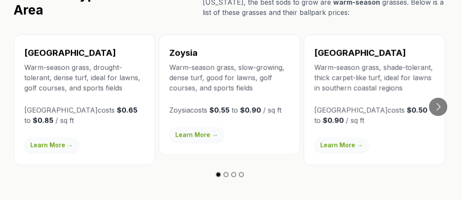 The image size is (462, 200). Describe the element at coordinates (127, 110) in the screenshot. I see `strong: $0.65` at that location.